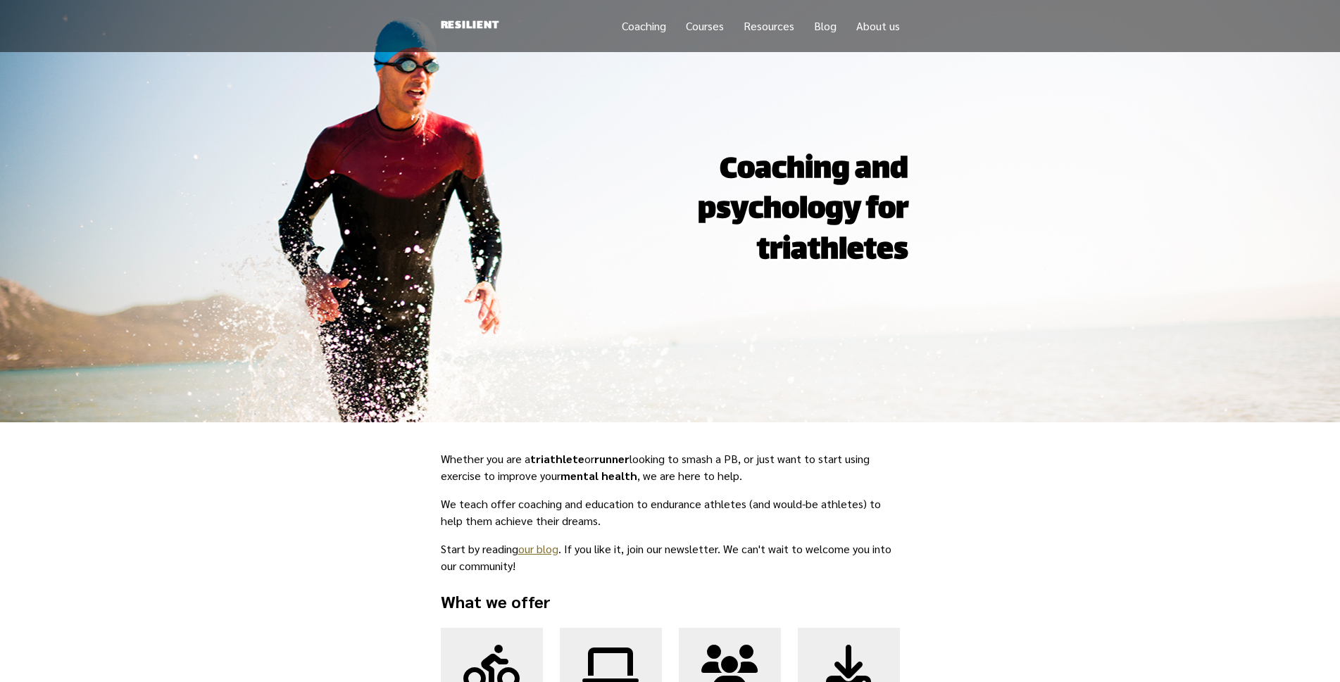 This screenshot has height=682, width=1340. What do you see at coordinates (825, 25) in the screenshot?
I see `a: Blog` at bounding box center [825, 25].